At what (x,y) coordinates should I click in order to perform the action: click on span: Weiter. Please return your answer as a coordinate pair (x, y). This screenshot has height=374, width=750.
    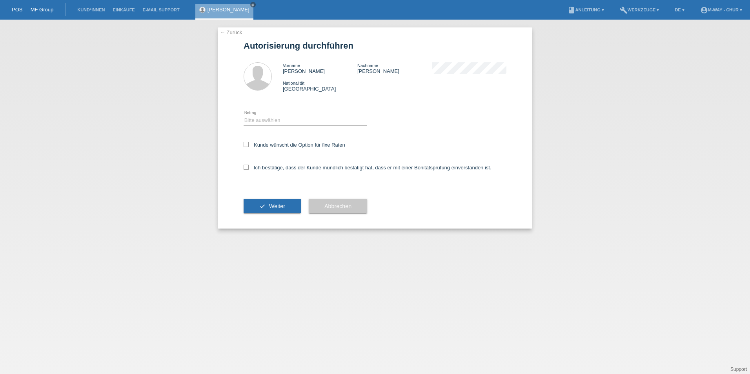
    Looking at the image, I should click on (277, 206).